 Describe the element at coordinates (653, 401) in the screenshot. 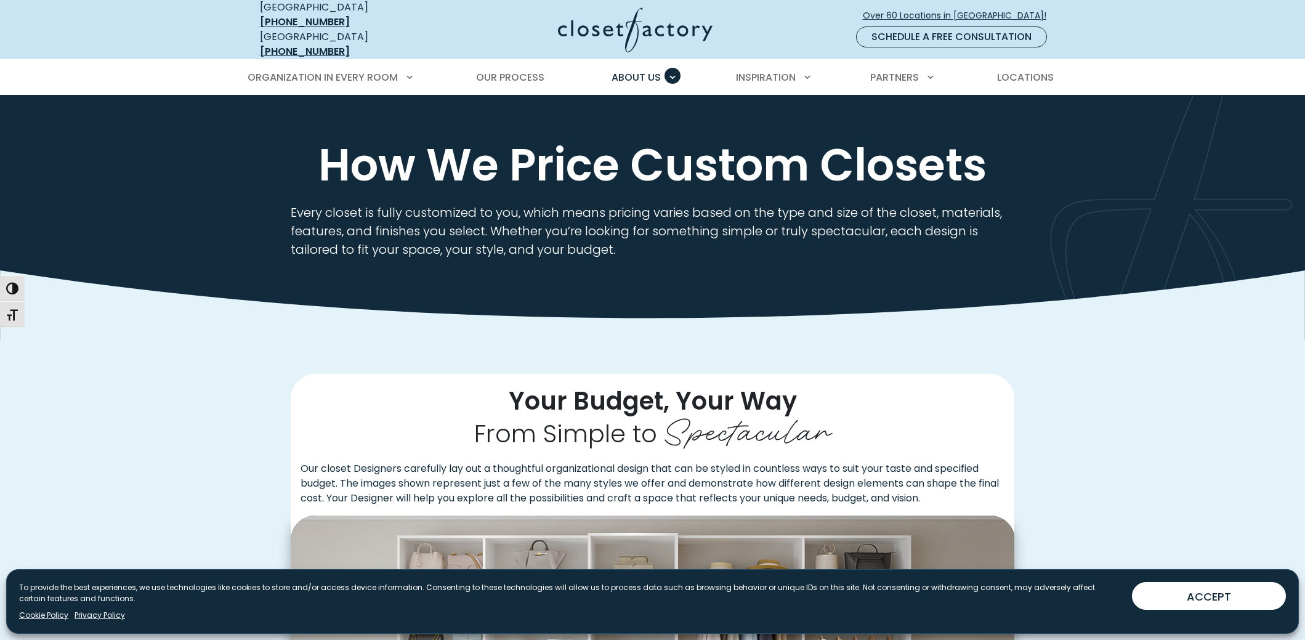

I see `span: Your Budget, Your Way` at that location.